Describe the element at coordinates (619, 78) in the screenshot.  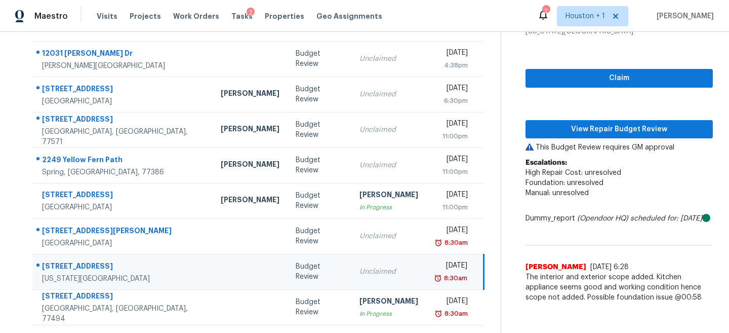
I see `span: Claim` at that location.